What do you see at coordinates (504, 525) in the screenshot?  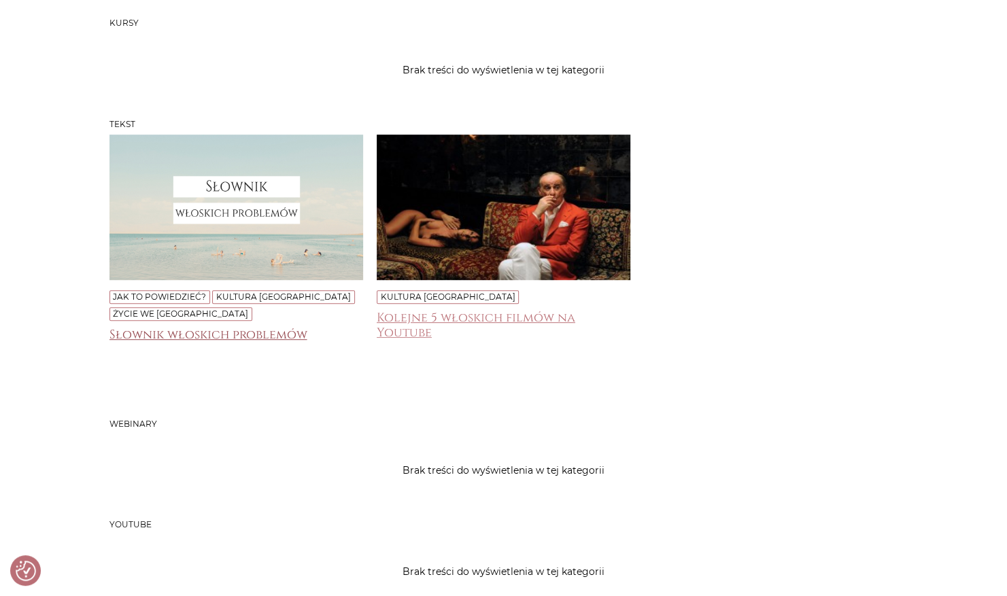 I see `h3: Youtube` at bounding box center [504, 525].